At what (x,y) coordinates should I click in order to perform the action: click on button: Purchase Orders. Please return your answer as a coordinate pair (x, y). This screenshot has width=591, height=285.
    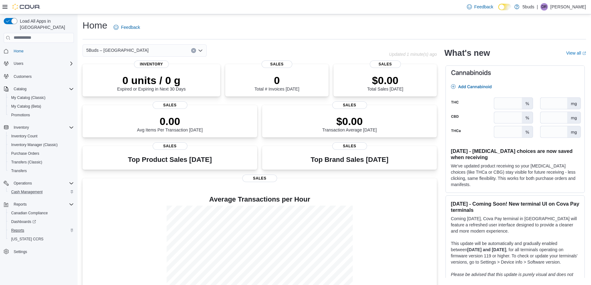
    Looking at the image, I should click on (41, 153).